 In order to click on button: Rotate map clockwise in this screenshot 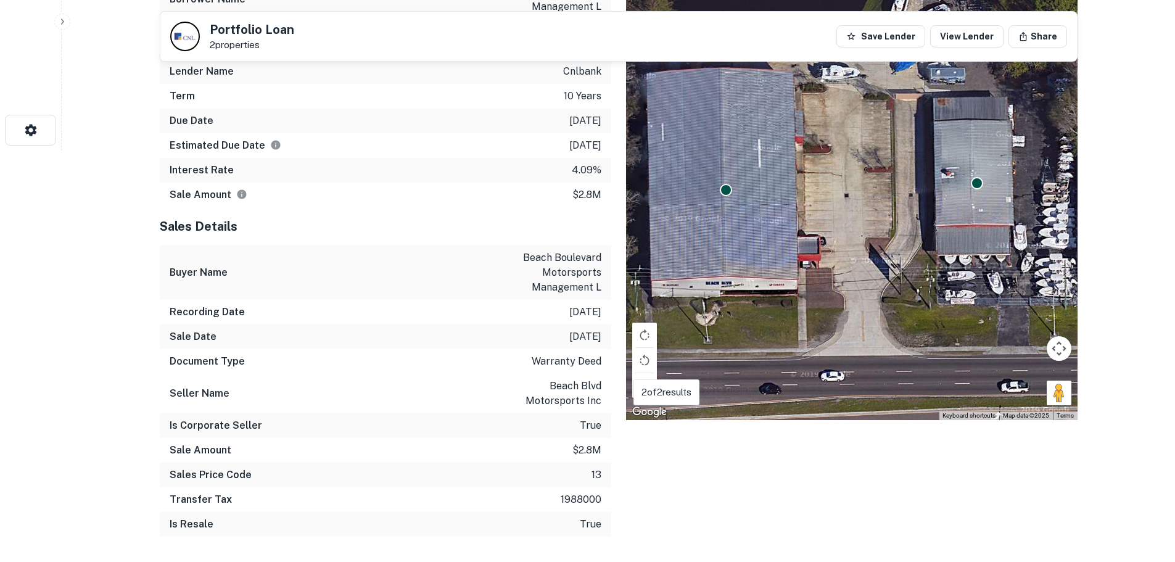, I will do `click(645, 335)`.